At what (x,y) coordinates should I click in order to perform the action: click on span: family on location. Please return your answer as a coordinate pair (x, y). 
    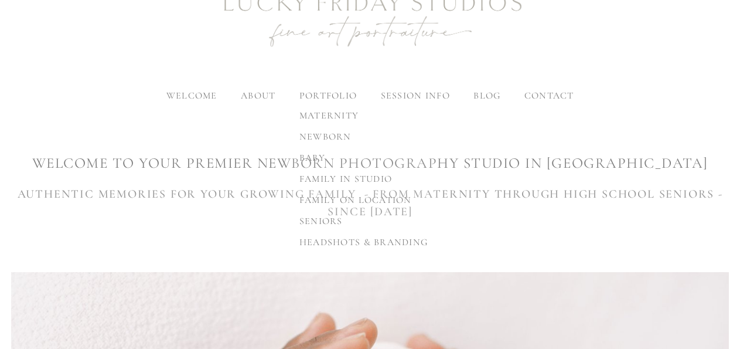
    Looking at the image, I should click on (356, 200).